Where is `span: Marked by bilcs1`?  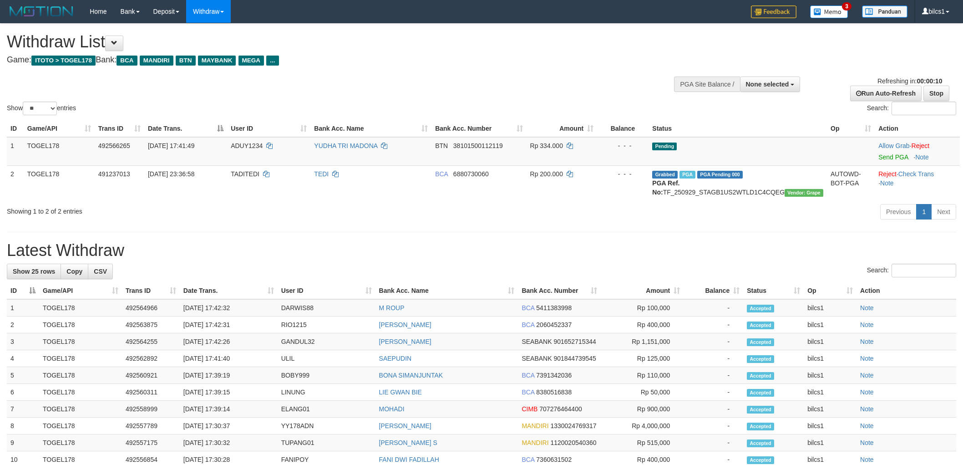
span: Marked by bilcs1 is located at coordinates (687, 174).